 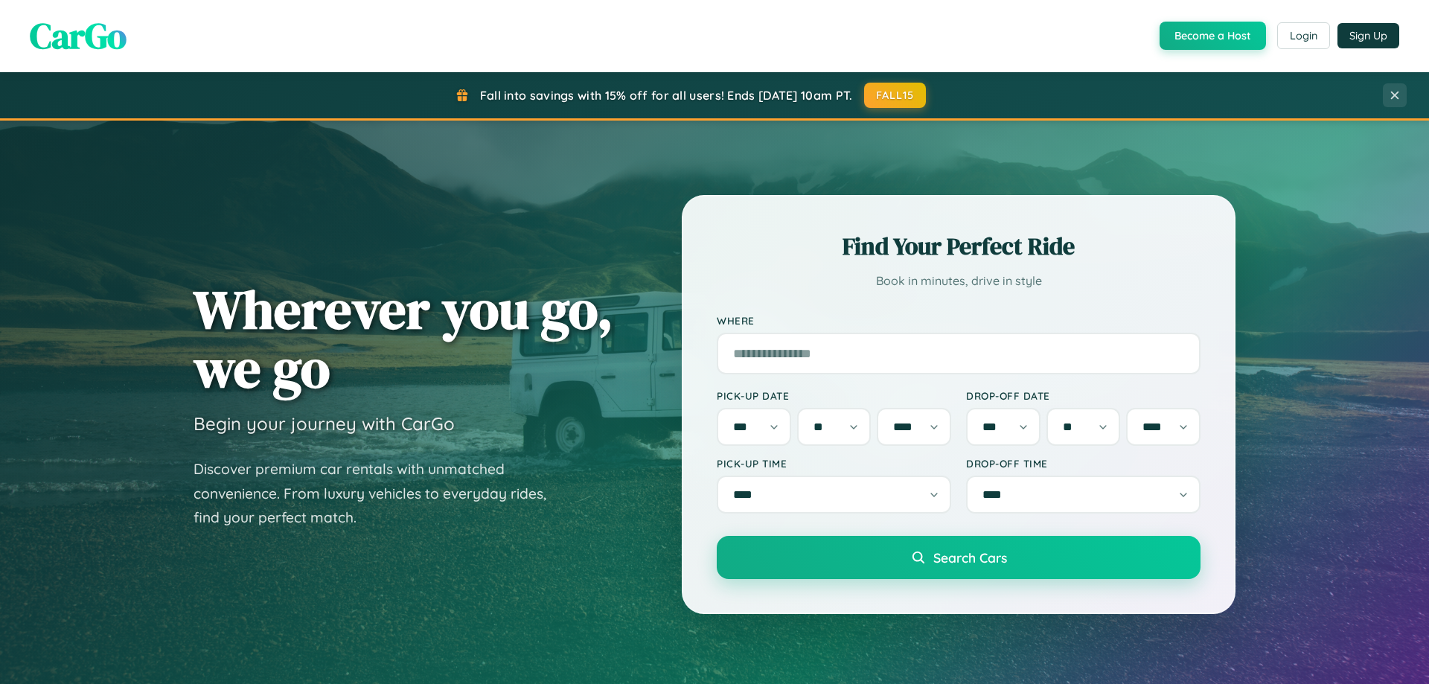 What do you see at coordinates (78, 36) in the screenshot?
I see `span: CarGo` at bounding box center [78, 36].